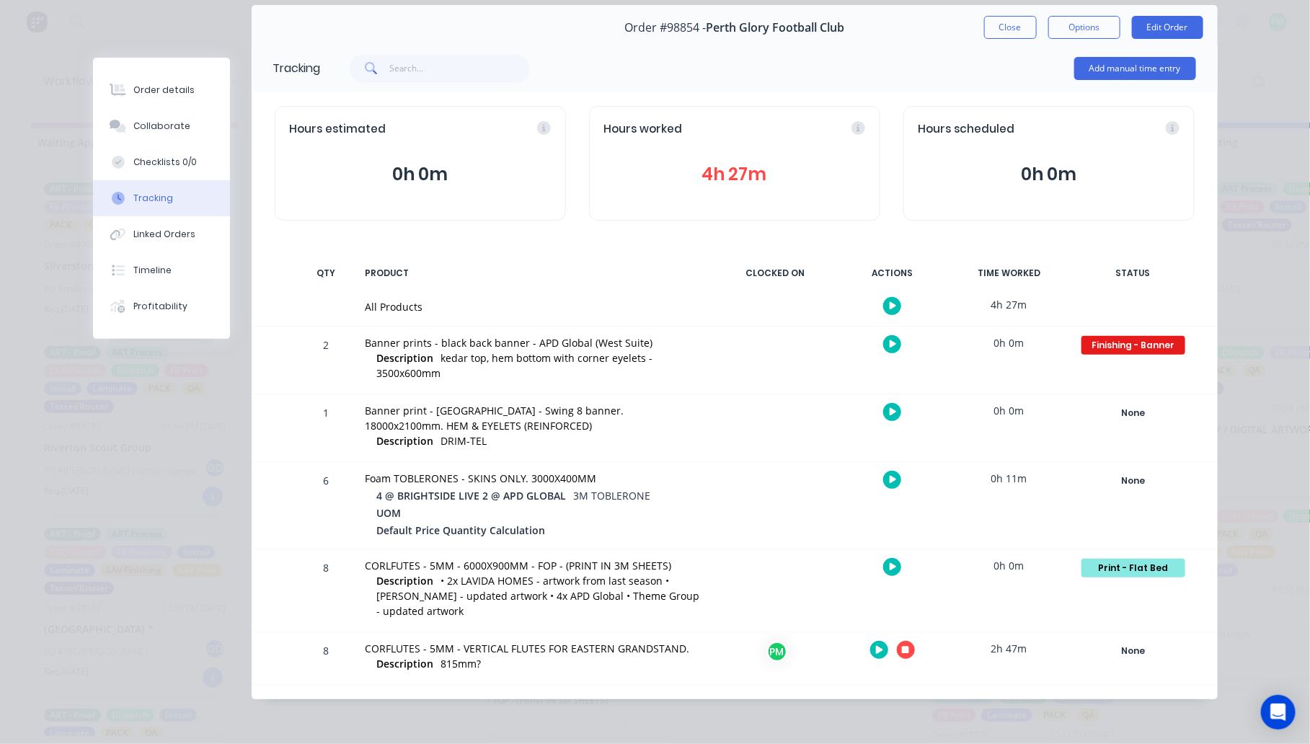  Describe the element at coordinates (461, 530) in the screenshot. I see `span: Default Price Quantity Calculation` at that location.